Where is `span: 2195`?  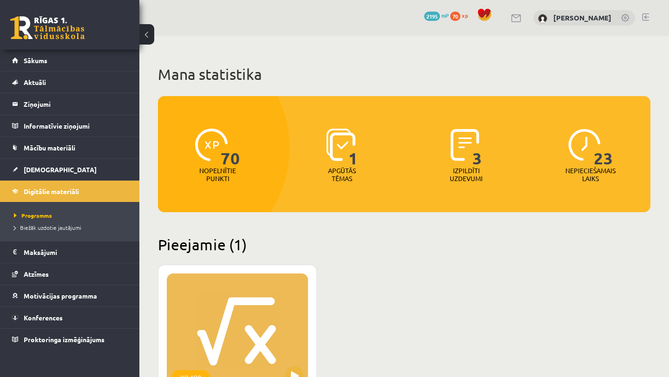 span: 2195 is located at coordinates (432, 16).